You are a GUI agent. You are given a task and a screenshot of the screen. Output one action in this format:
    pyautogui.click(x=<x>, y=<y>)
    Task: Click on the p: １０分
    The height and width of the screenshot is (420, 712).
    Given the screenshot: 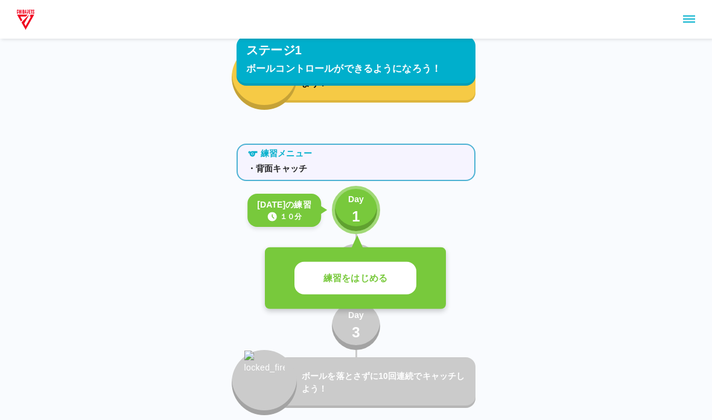 What is the action you would take?
    pyautogui.click(x=291, y=217)
    